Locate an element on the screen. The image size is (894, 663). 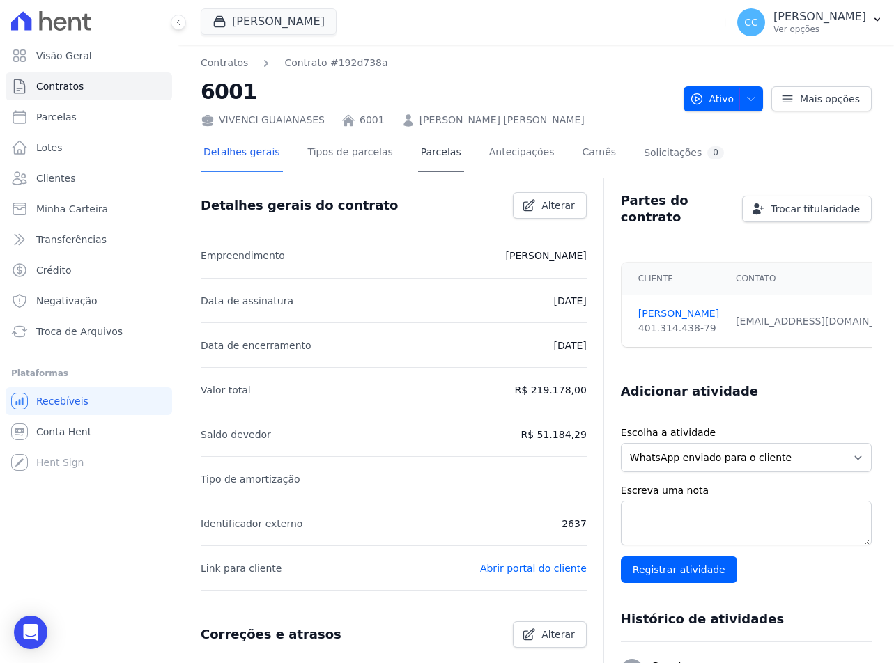
h2: 6001 is located at coordinates (436, 91).